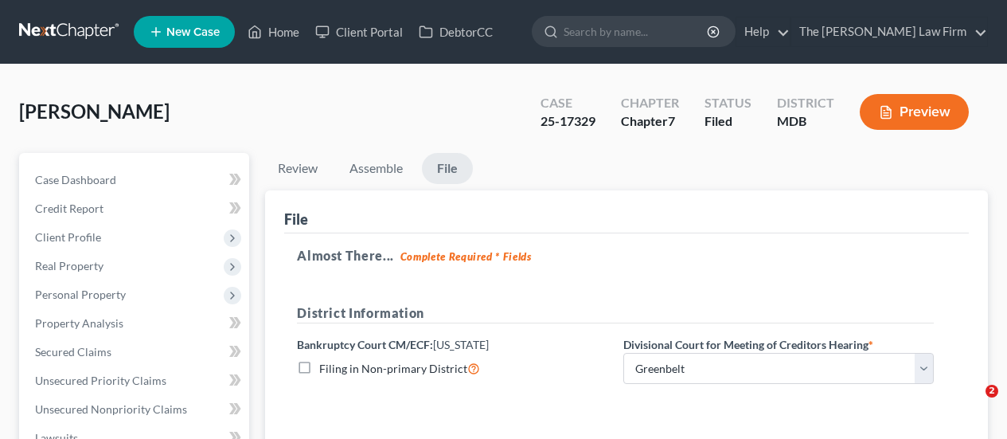 This screenshot has width=1007, height=439. I want to click on label: Bankruptcy Court CM/ECF:, so click(392, 344).